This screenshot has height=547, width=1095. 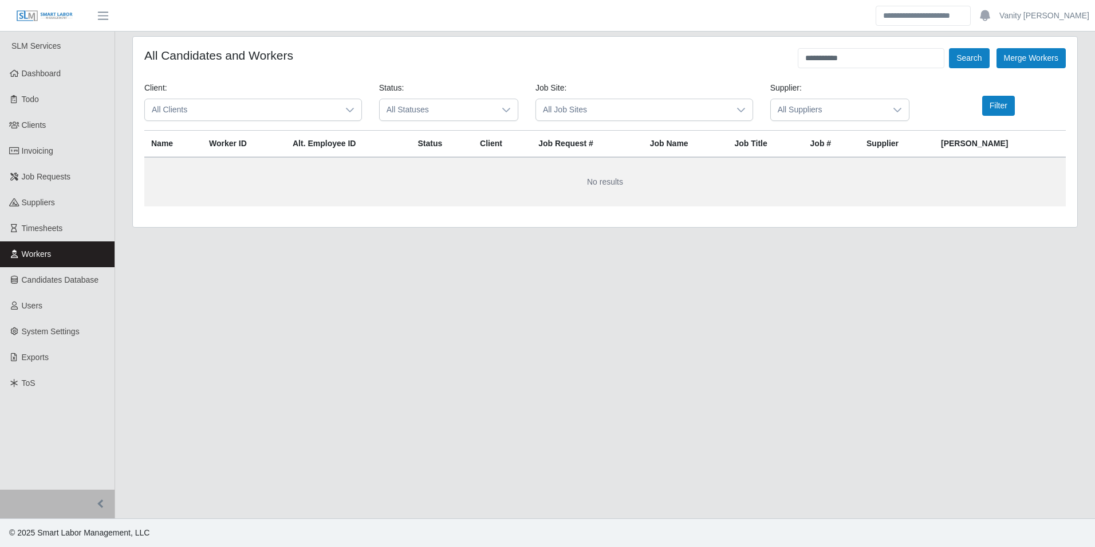 I want to click on span: Workers, so click(x=37, y=254).